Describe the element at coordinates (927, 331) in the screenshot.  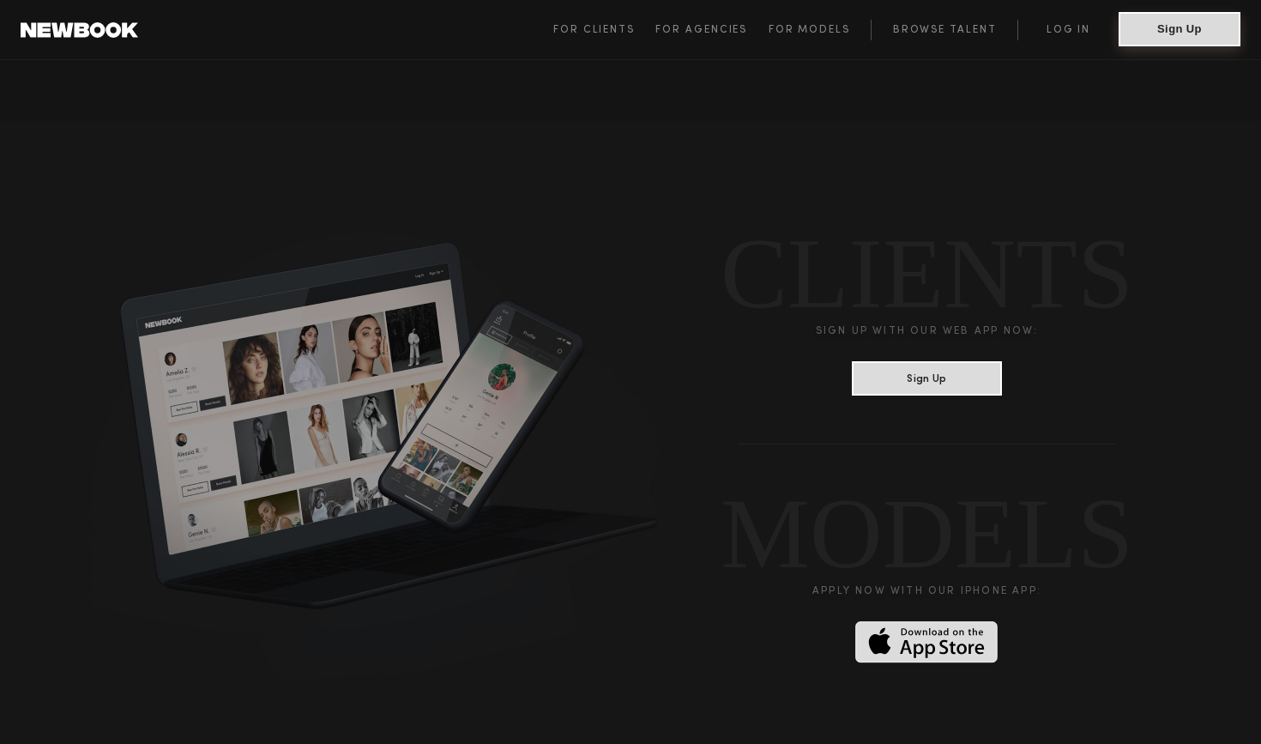
I see `div: Sign up with our web app now:` at that location.